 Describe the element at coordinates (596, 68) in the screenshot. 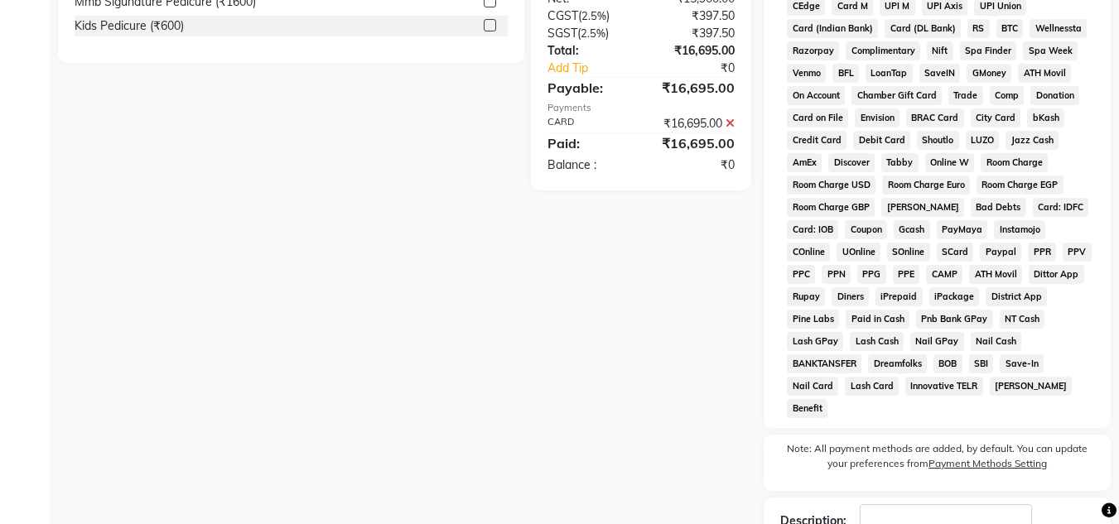

I see `a: Add Tip` at that location.